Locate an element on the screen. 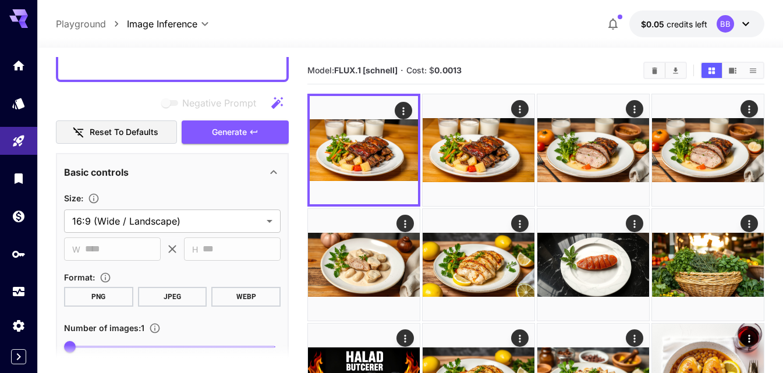 The width and height of the screenshot is (783, 373). div: Clear AllDownload All is located at coordinates (665, 70).